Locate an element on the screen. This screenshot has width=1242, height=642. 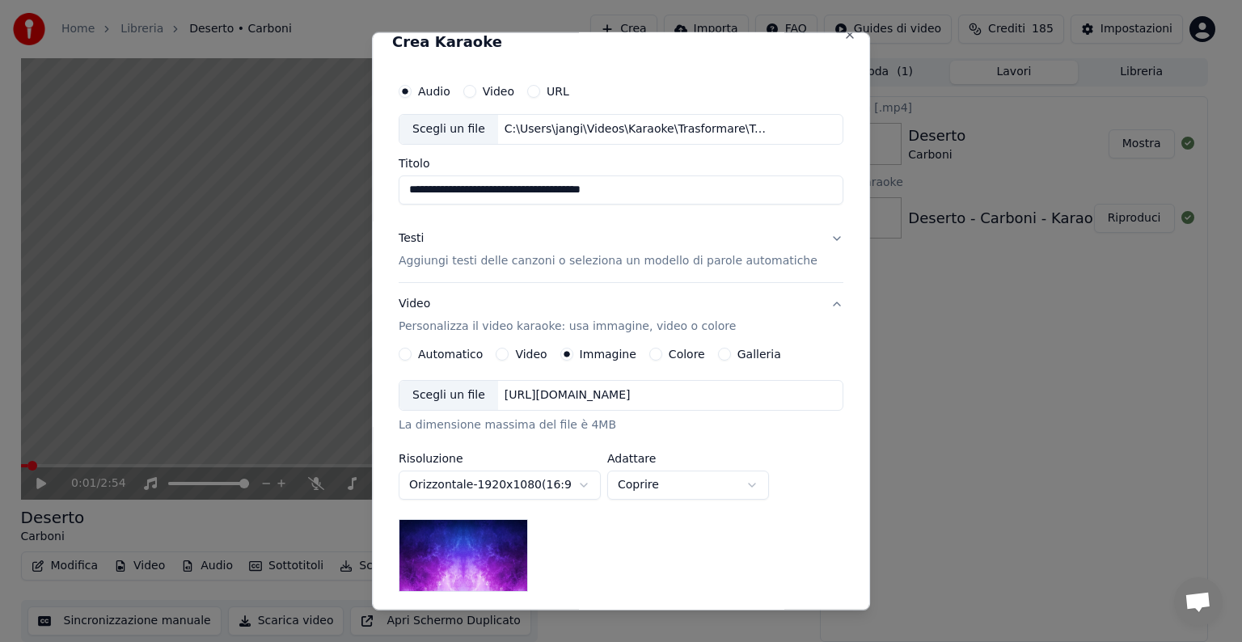
p: Aggiungi testi delle canzoni o seleziona un modello di parole automatiche is located at coordinates (608, 261).